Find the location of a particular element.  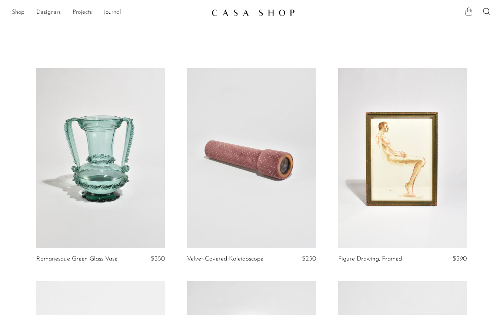

a: Designers is located at coordinates (48, 13).